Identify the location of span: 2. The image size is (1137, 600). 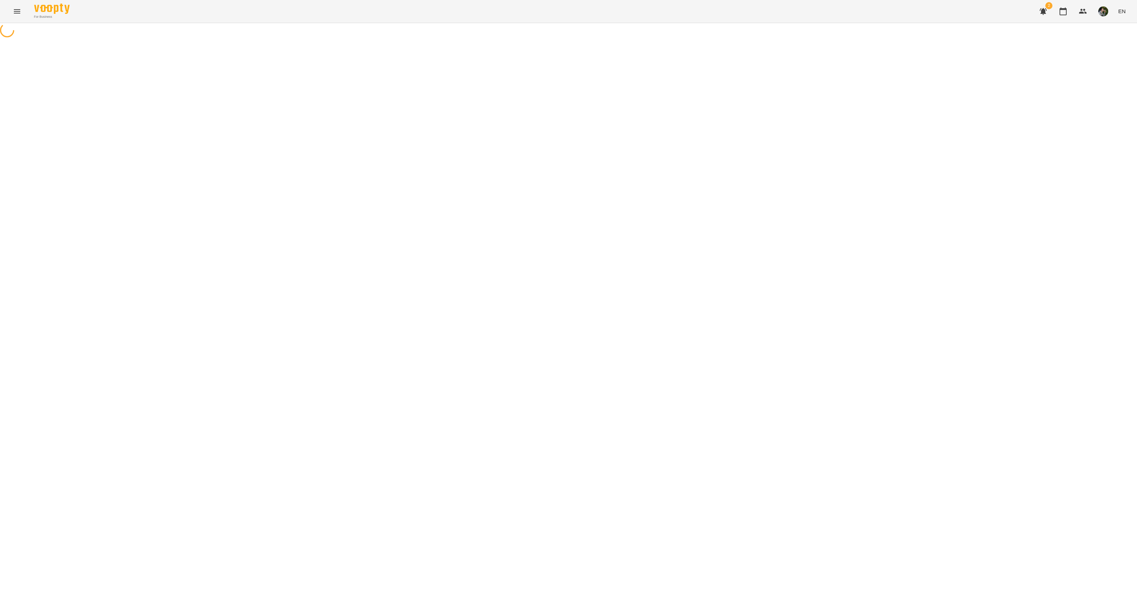
(1049, 6).